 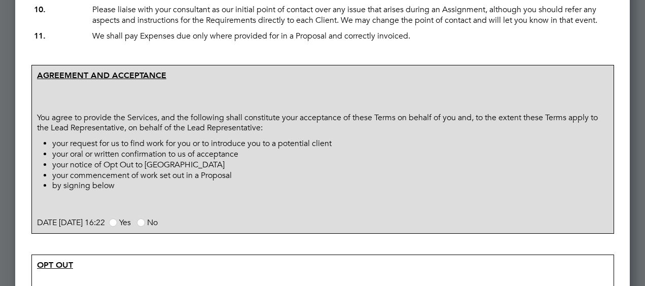 What do you see at coordinates (40, 35) in the screenshot?
I see `strong: 11.` at bounding box center [40, 35].